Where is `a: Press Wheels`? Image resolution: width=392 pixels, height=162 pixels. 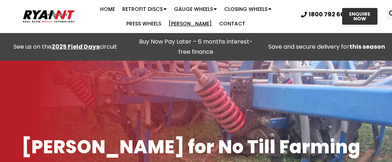 a: Press Wheels is located at coordinates (144, 24).